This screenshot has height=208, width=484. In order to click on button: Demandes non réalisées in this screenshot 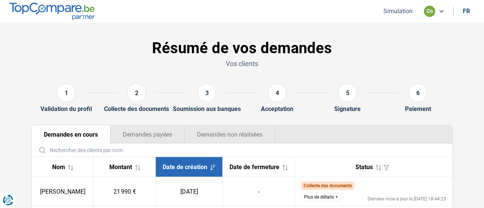, I will do `click(230, 135)`.